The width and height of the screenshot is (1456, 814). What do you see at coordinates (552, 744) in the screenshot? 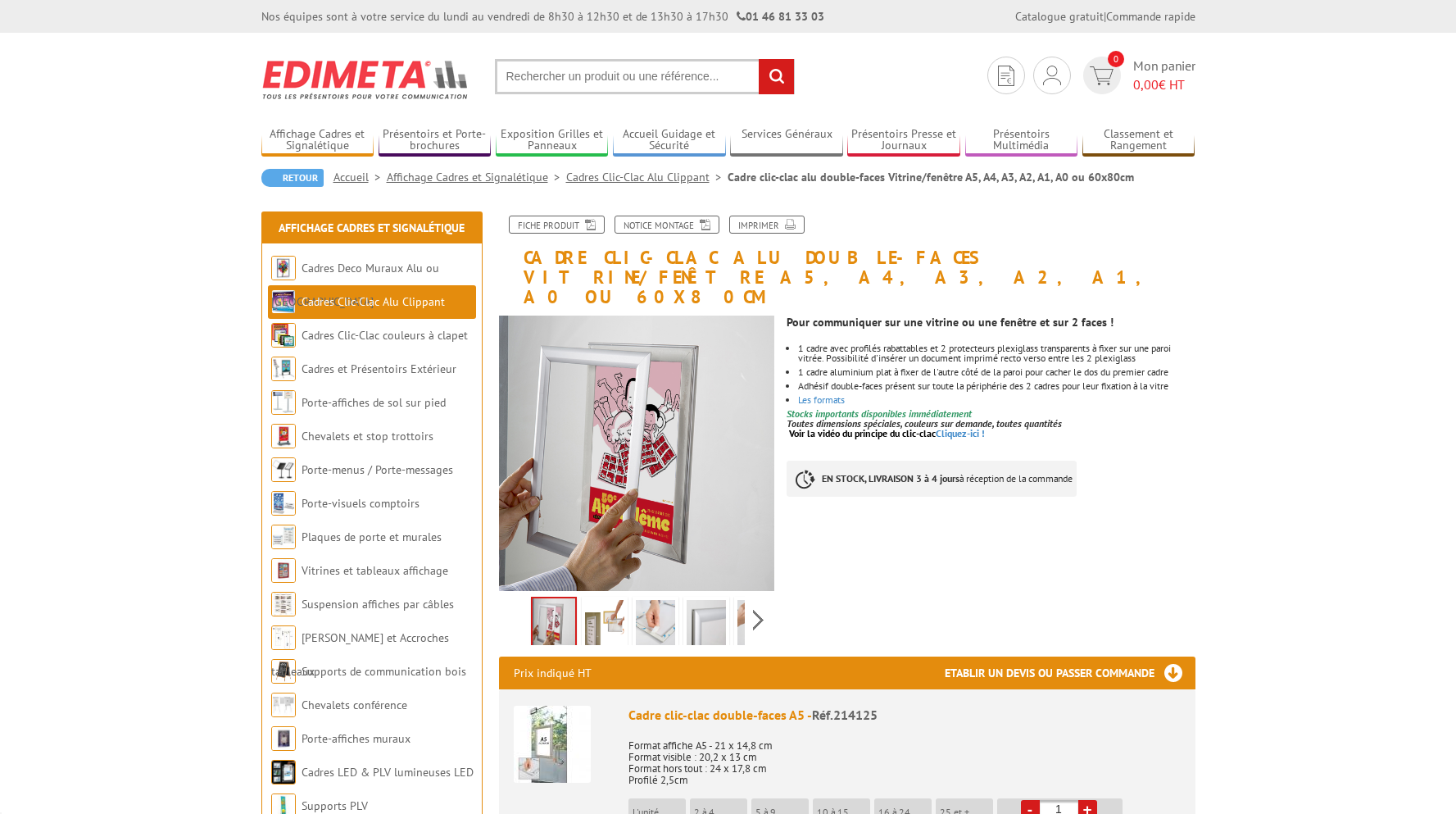
I see `img: Cadre clic-clac double-faces A5` at bounding box center [552, 744].